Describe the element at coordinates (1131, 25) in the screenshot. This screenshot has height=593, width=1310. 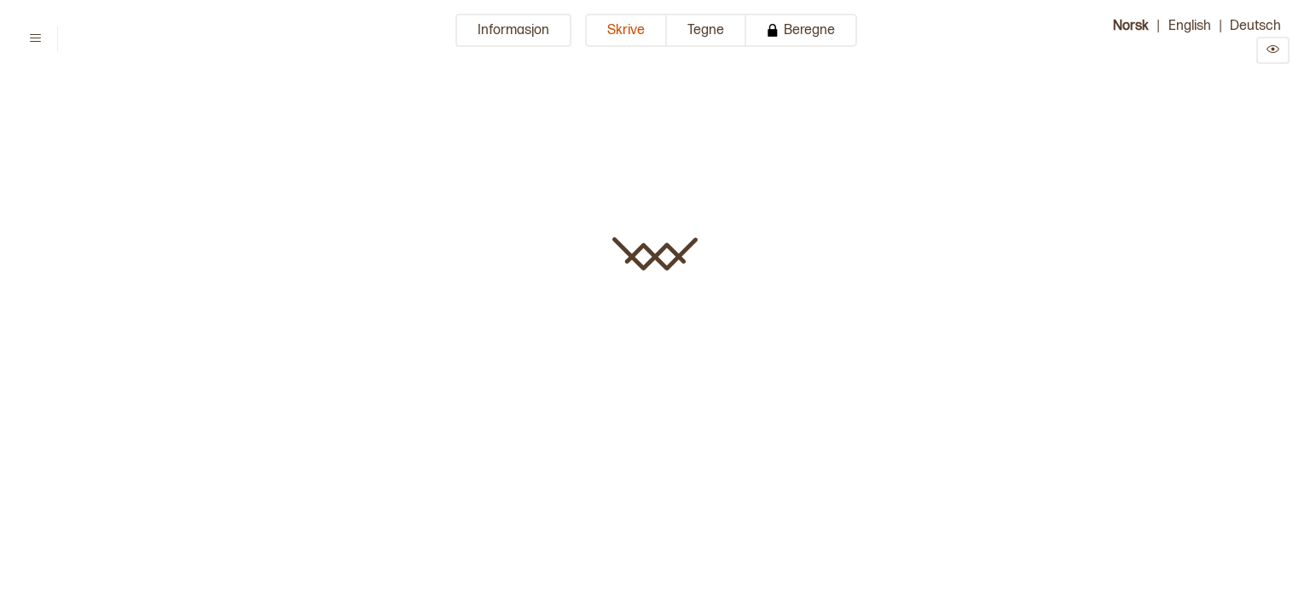
I see `button: Norsk` at that location.